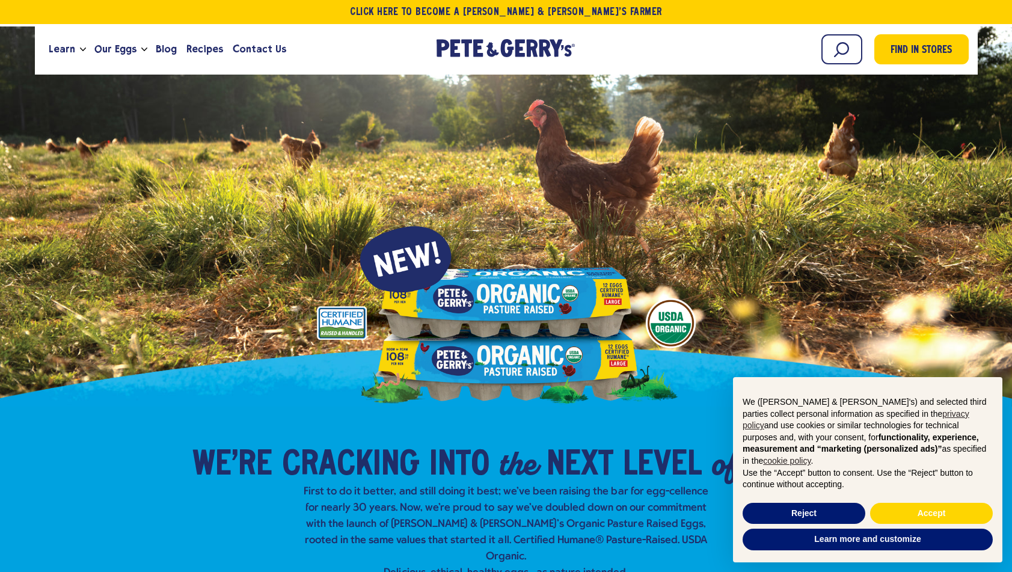 Image resolution: width=1012 pixels, height=572 pixels. Describe the element at coordinates (351, 466) in the screenshot. I see `span: Cracking` at that location.